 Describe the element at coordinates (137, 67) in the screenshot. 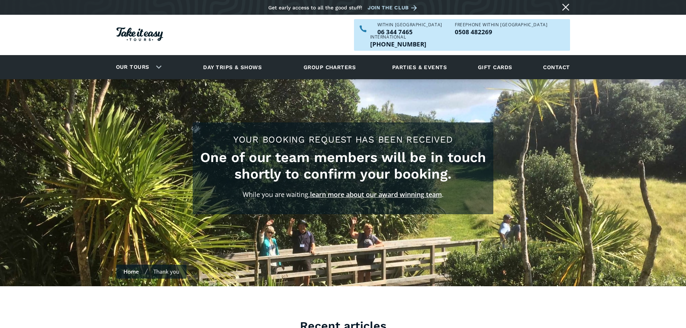

I see `div: Our tours` at that location.